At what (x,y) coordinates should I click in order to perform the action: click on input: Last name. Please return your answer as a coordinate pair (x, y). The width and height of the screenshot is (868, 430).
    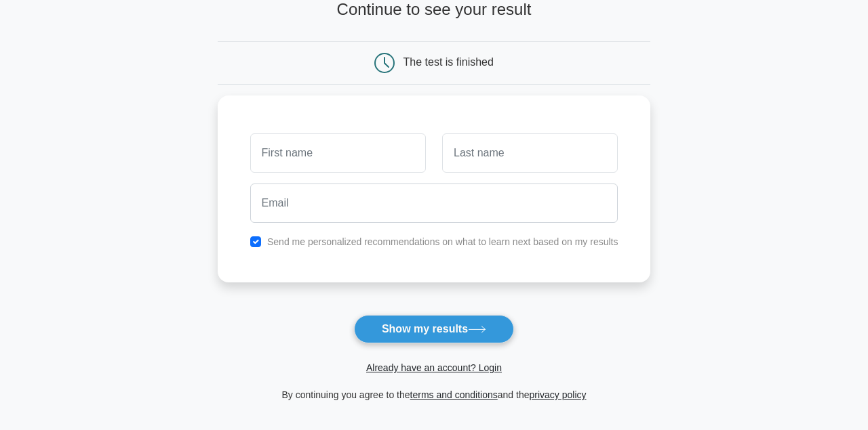
    Looking at the image, I should click on (529, 153).